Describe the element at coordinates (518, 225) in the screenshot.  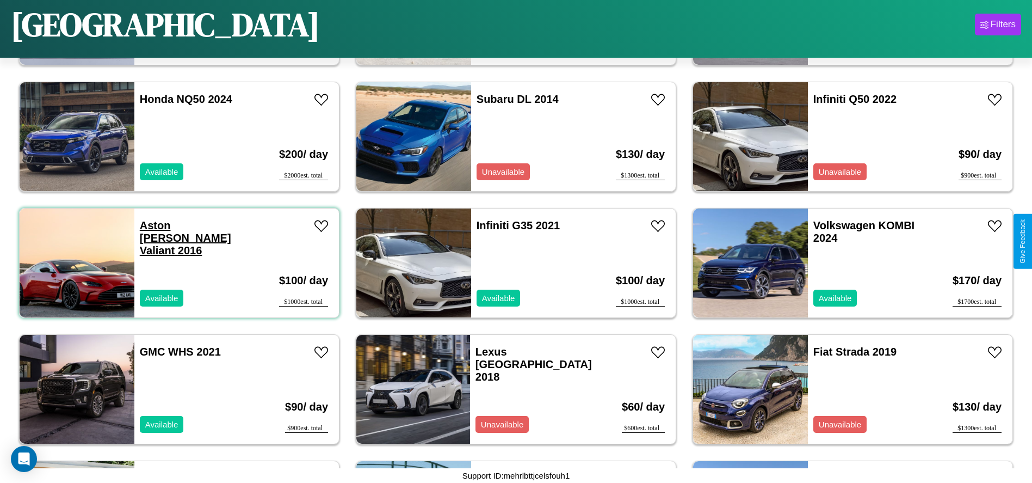
I see `a: Infiniti G35 2021` at that location.